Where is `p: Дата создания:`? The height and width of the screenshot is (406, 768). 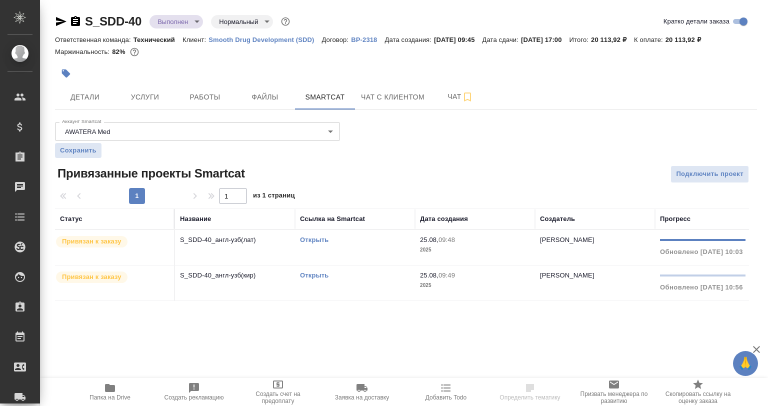 p: Дата создания: is located at coordinates (409, 39).